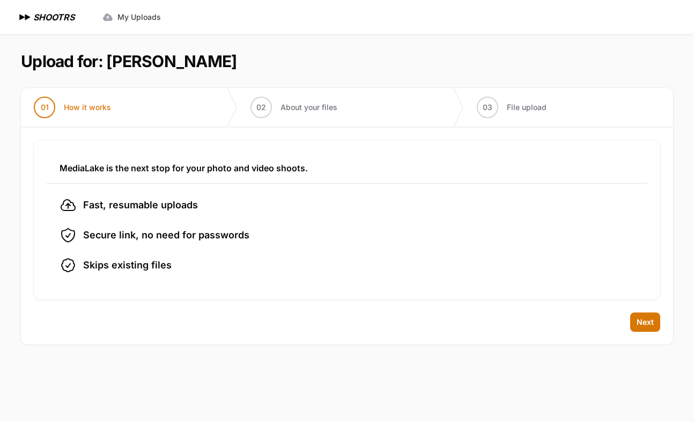 This screenshot has height=422, width=694. What do you see at coordinates (347, 168) in the screenshot?
I see `h3: MediaLake is the next stop for your photo and video shoots.` at bounding box center [347, 168].